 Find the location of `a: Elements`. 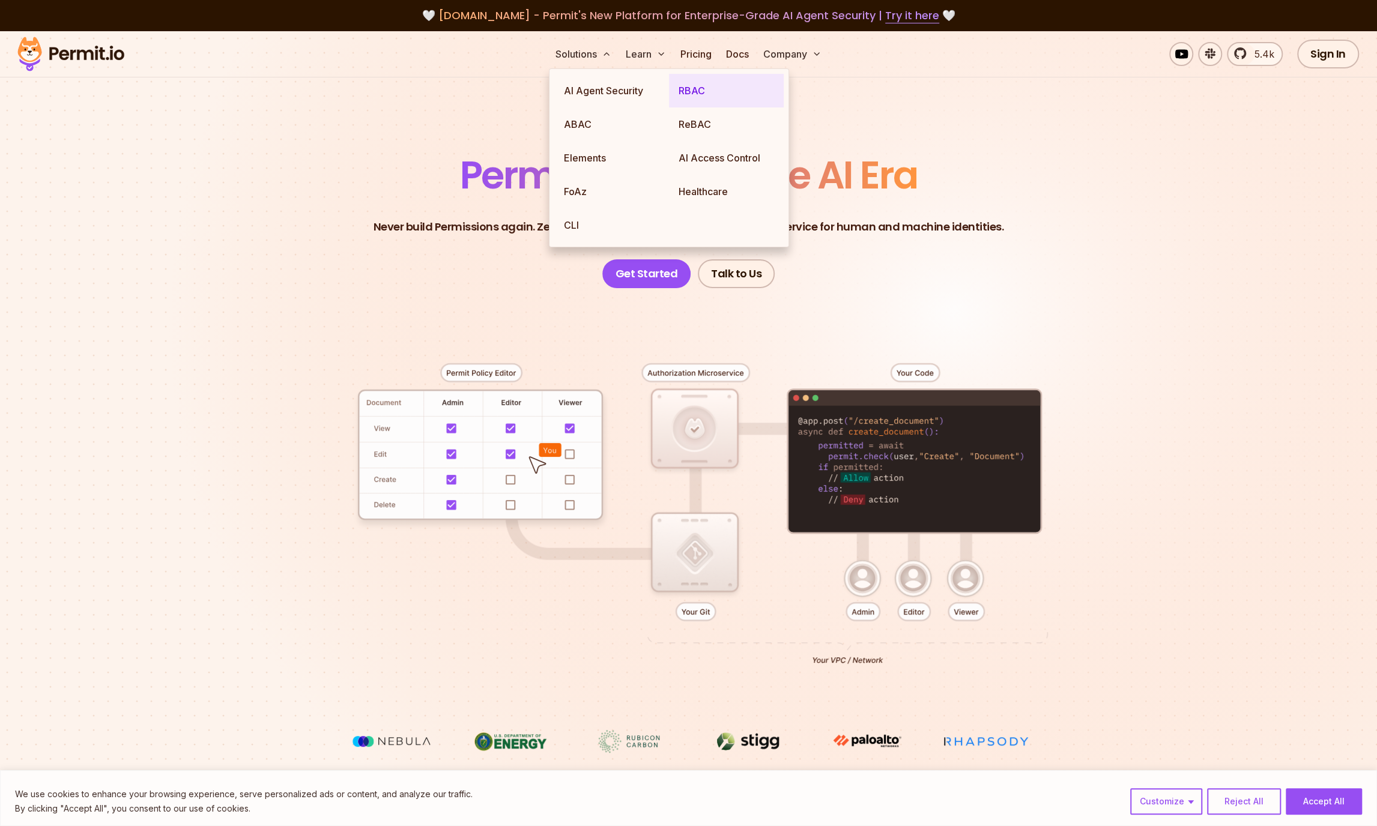

a: Elements is located at coordinates (611, 158).